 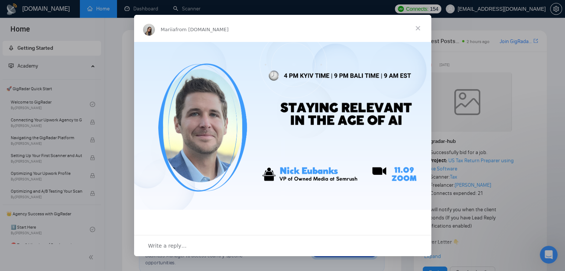 I want to click on span: Close, so click(x=418, y=28).